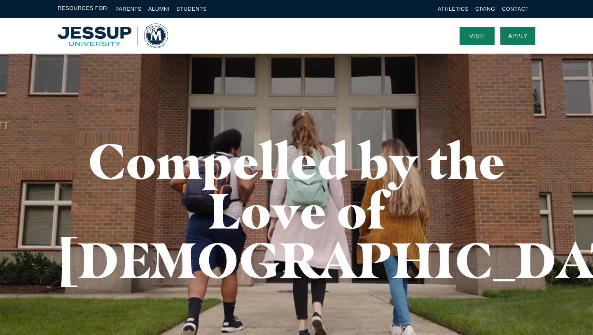 The width and height of the screenshot is (593, 335). Describe the element at coordinates (113, 36) in the screenshot. I see `a: Home` at that location.